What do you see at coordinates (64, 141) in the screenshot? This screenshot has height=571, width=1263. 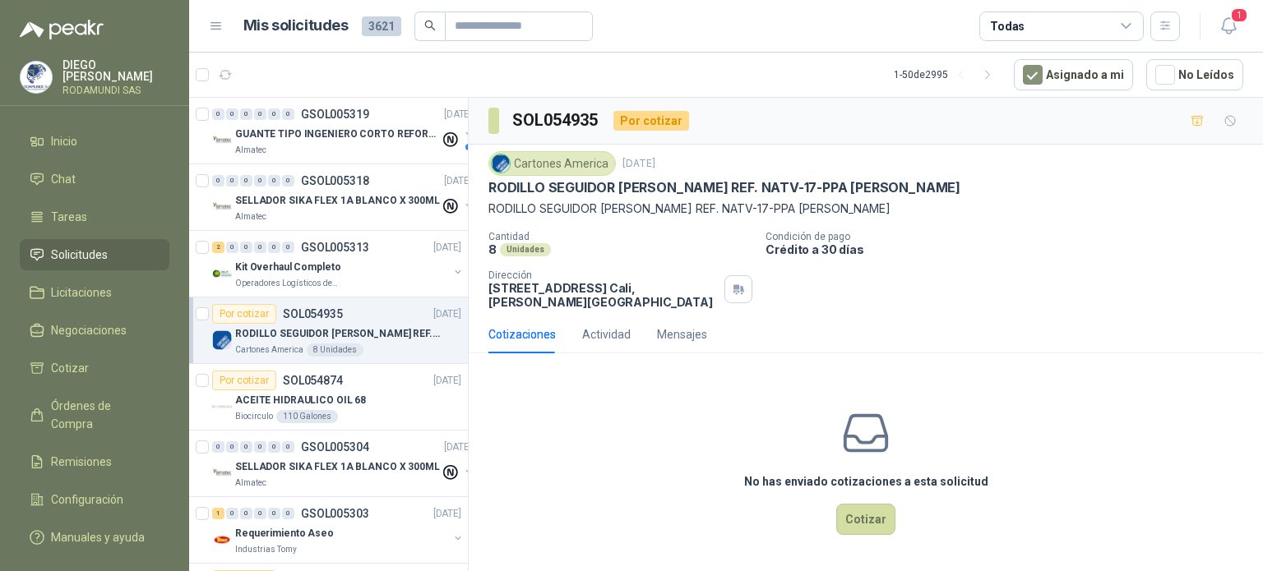 I see `span: Inicio` at bounding box center [64, 141].